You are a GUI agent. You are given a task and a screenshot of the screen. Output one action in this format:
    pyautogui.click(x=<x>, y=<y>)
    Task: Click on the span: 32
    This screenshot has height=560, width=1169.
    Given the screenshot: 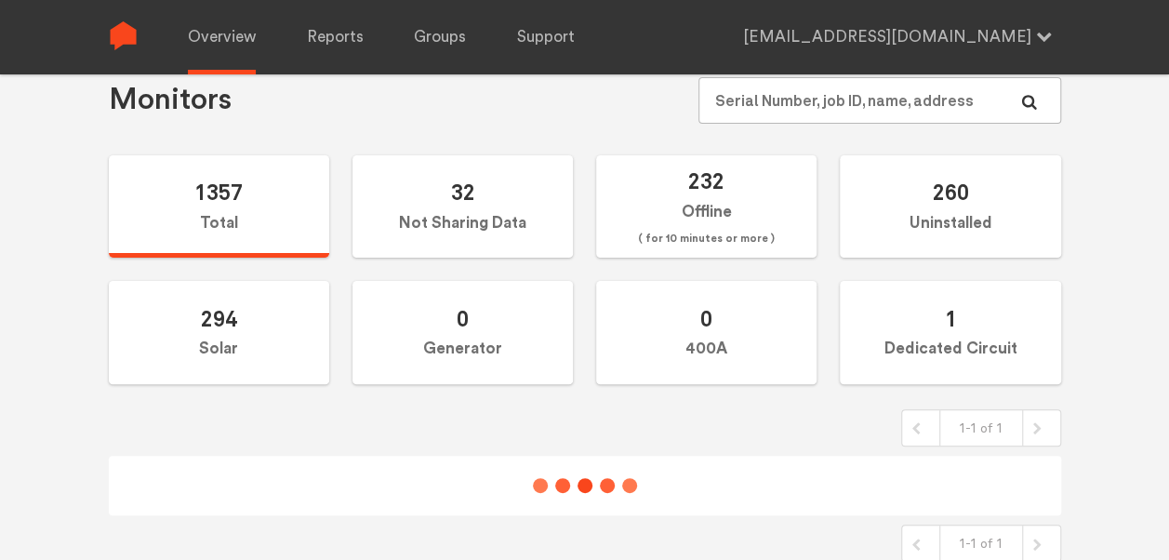 What is the action you would take?
    pyautogui.click(x=462, y=192)
    